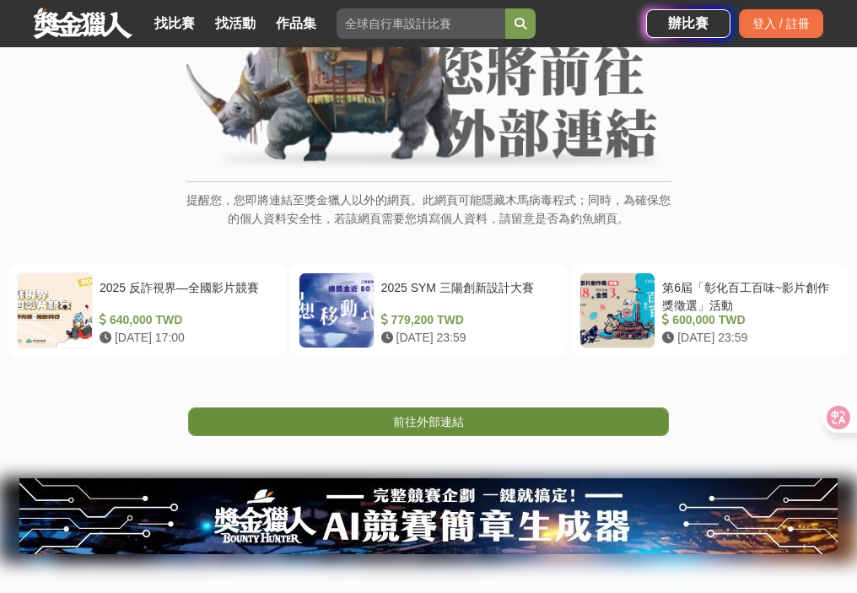  I want to click on div: 登入 / 註冊, so click(781, 24).